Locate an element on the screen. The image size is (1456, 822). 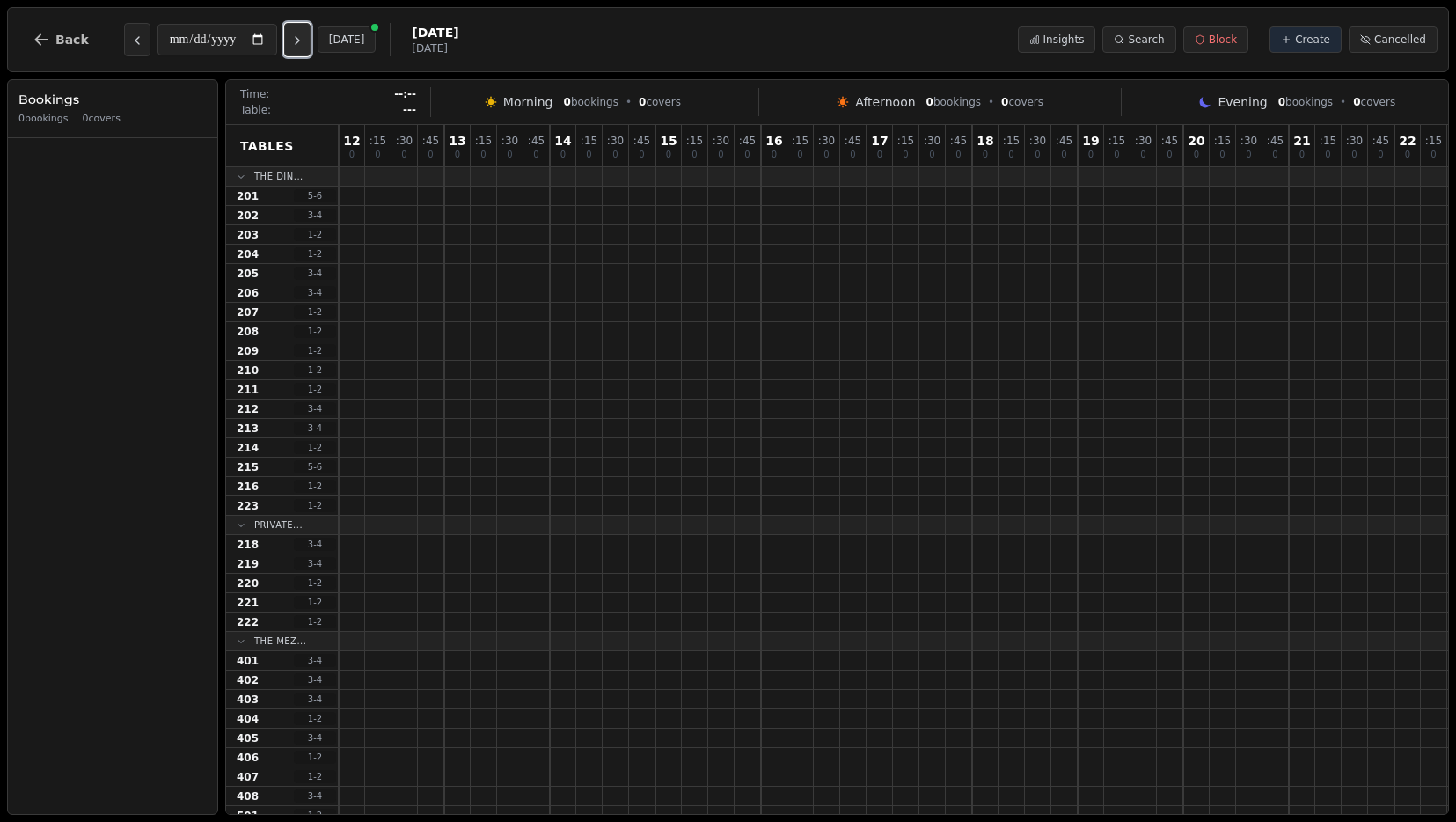
button: Search is located at coordinates (1138, 40).